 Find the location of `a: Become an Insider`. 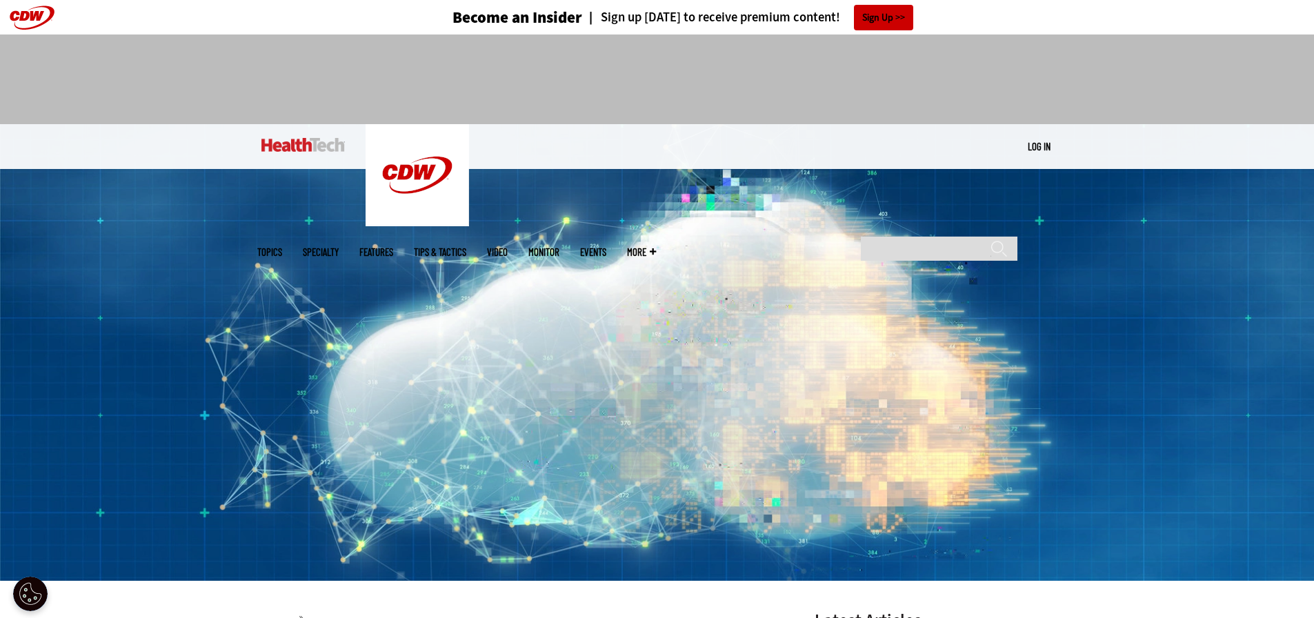

a: Become an Insider is located at coordinates (491, 17).